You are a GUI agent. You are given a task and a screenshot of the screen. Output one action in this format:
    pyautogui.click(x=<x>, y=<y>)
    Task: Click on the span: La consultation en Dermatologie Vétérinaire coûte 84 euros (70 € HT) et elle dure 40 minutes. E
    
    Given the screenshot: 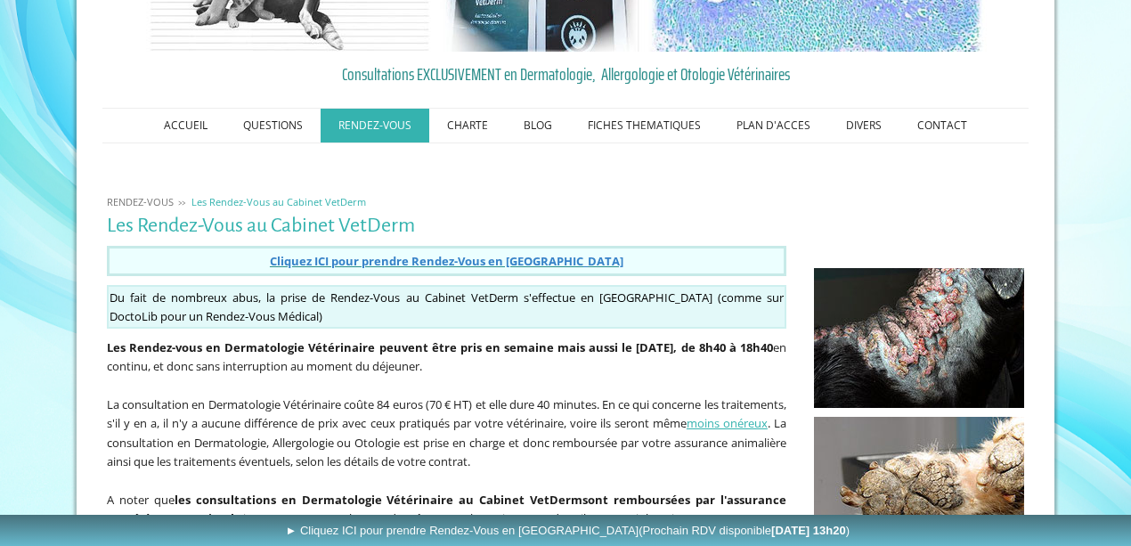 What is the action you would take?
    pyautogui.click(x=357, y=404)
    